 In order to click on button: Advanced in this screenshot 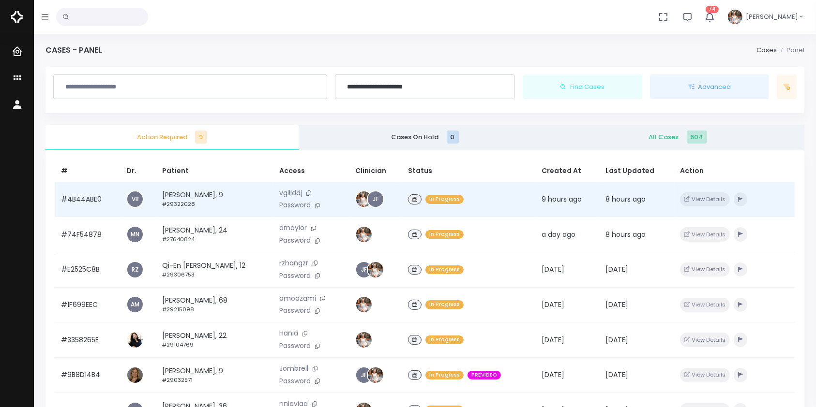, I will do `click(709, 87)`.